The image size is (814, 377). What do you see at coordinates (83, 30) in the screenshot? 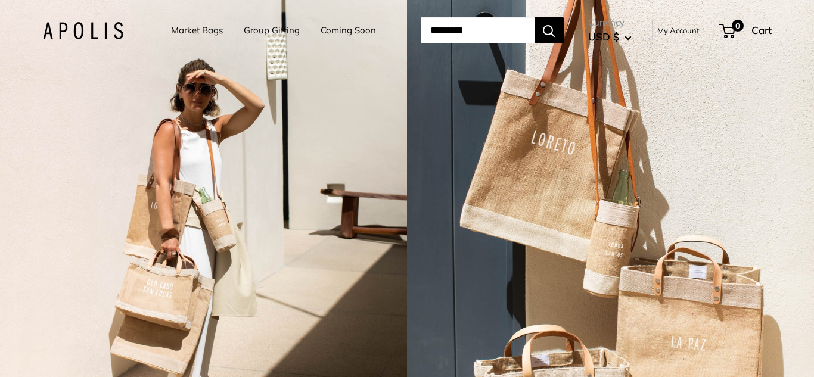
I see `img: Apolis` at bounding box center [83, 30].